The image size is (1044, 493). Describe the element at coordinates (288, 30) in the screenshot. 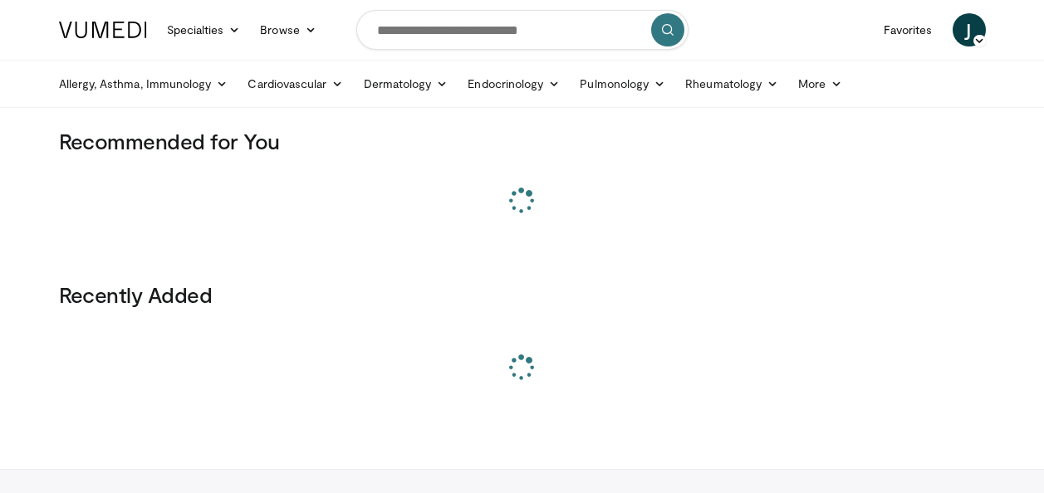

I see `a: Browse` at that location.